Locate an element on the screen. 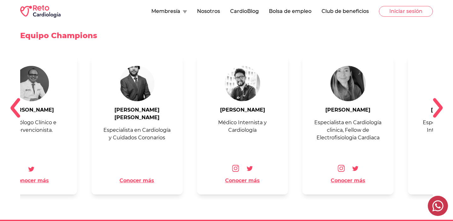 This screenshot has width=453, height=221. div: 4 / 14 is located at coordinates (348, 125).